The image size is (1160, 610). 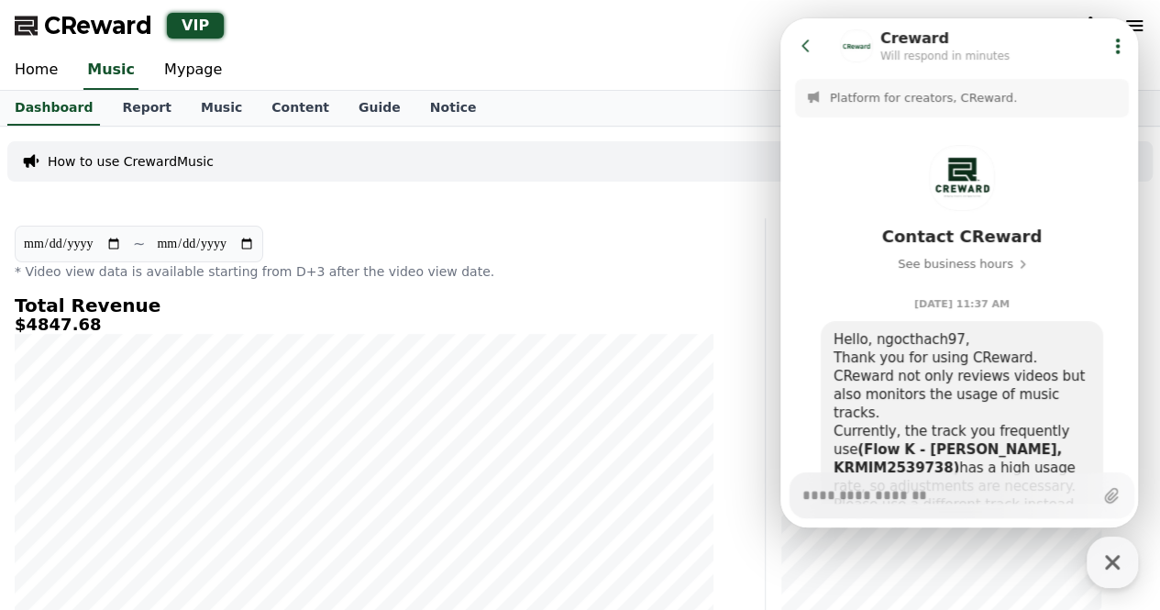 I want to click on a: Dashboard, so click(x=53, y=108).